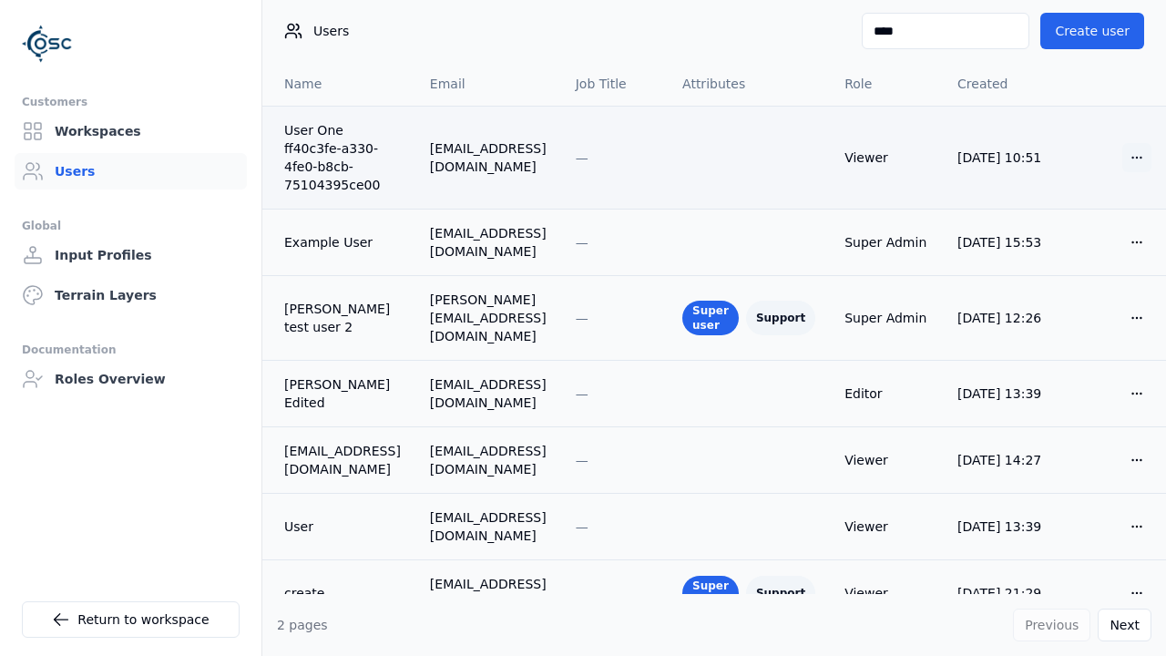 This screenshot has height=656, width=1166. What do you see at coordinates (130, 350) in the screenshot?
I see `div: Documentation` at bounding box center [130, 350].